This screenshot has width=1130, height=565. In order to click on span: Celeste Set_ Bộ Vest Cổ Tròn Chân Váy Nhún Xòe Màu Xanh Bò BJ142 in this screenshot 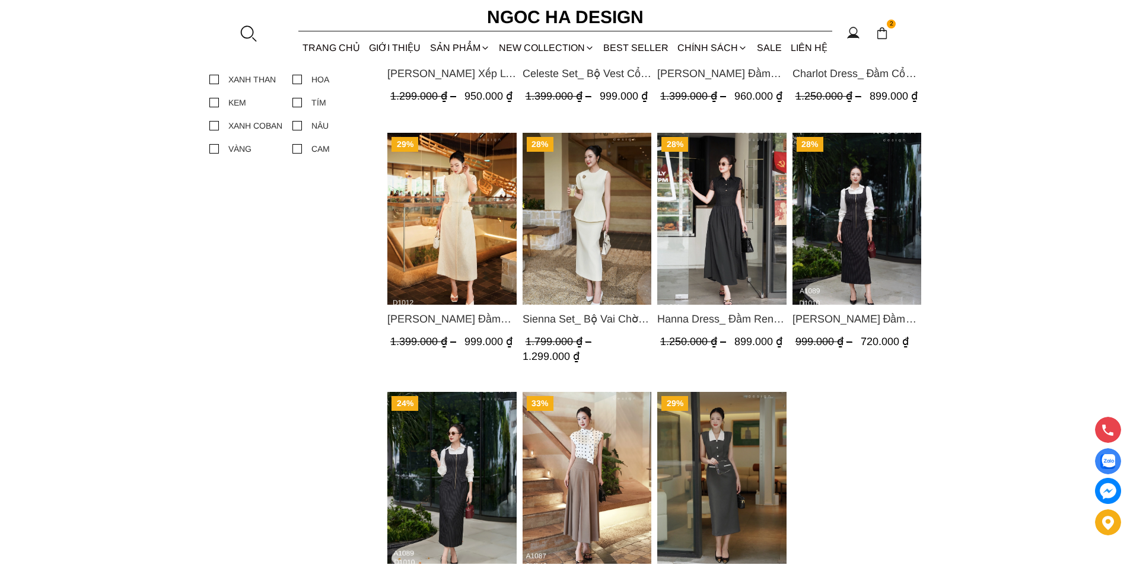, I will do `click(587, 74)`.